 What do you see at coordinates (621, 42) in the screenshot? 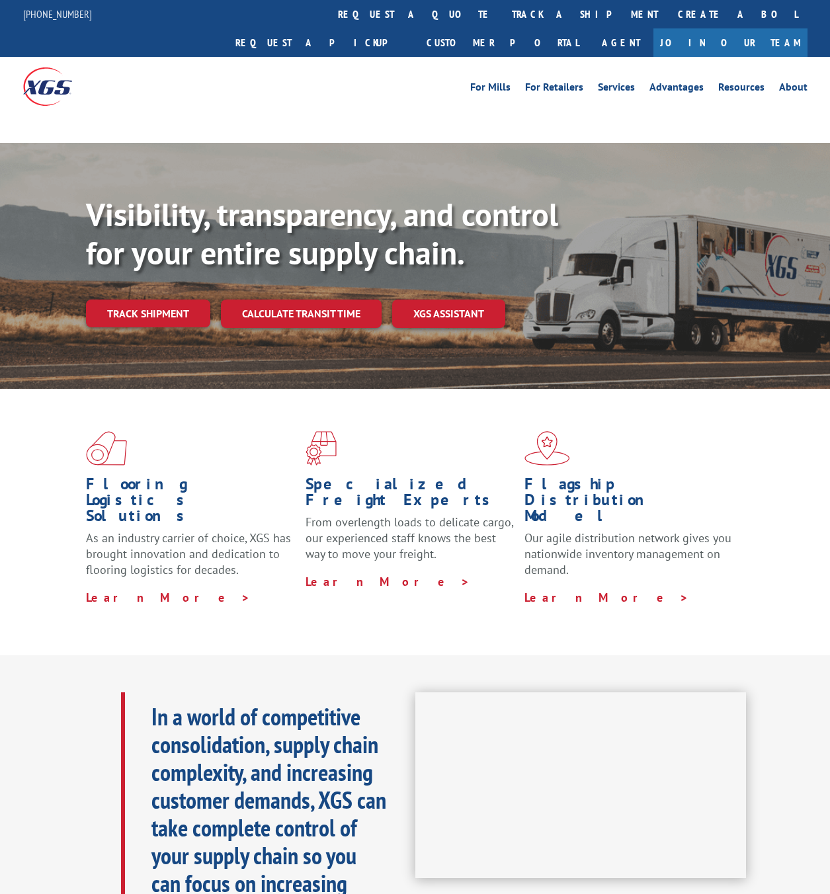
I see `a: Agent` at bounding box center [621, 42].